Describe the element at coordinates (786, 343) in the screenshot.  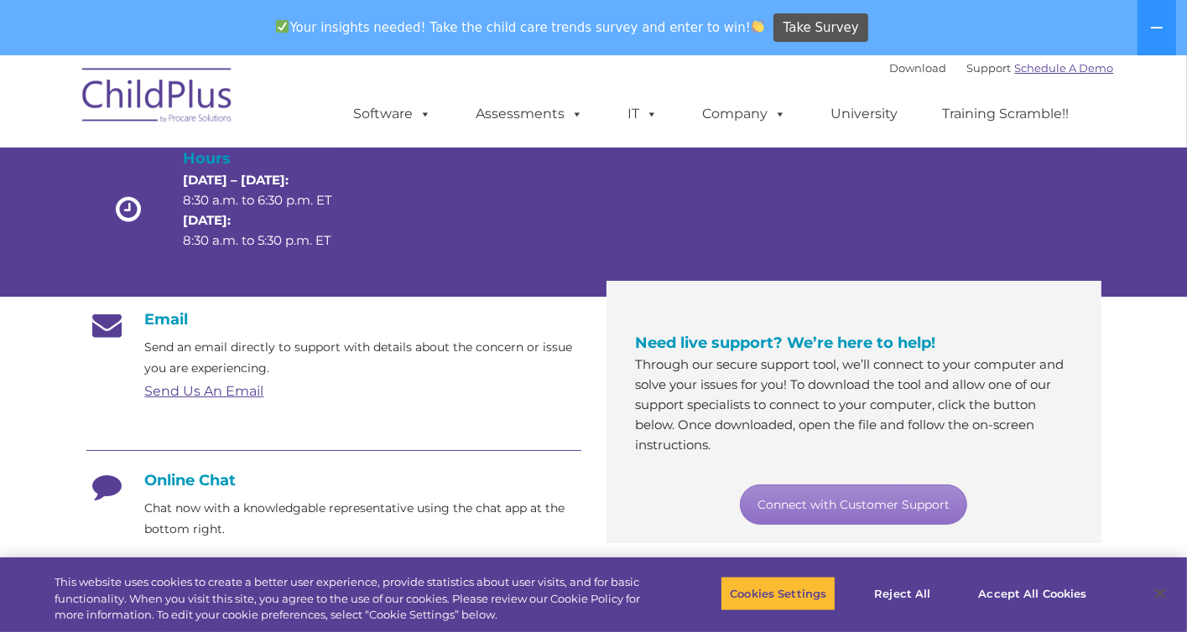
I see `span: Need live support? We’re here to help!` at that location.